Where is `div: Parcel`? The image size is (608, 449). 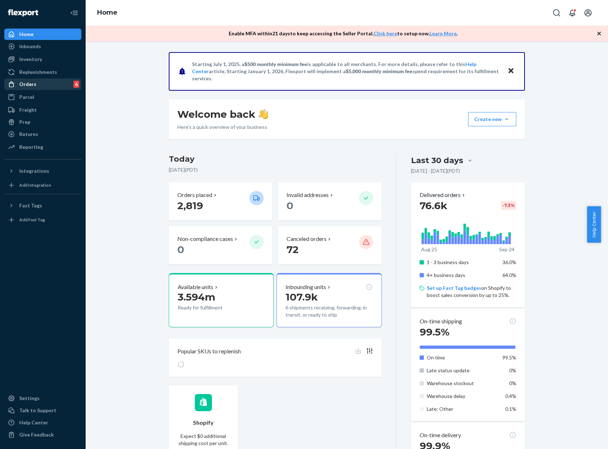 div: Parcel is located at coordinates (27, 97).